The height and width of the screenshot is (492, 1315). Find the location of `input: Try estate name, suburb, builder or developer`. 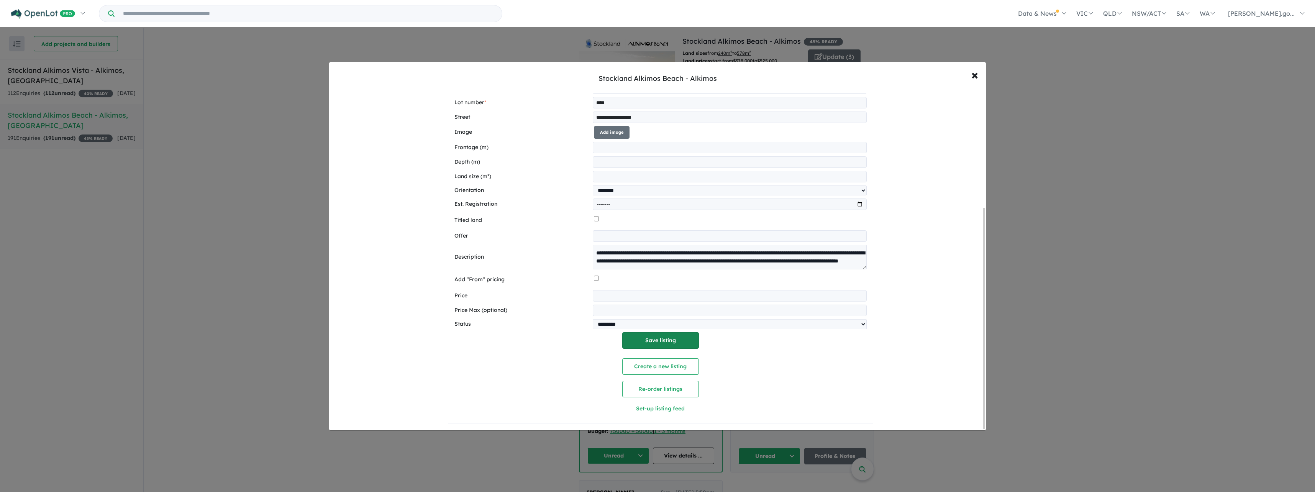

input: Try estate name, suburb, builder or developer is located at coordinates (308, 13).